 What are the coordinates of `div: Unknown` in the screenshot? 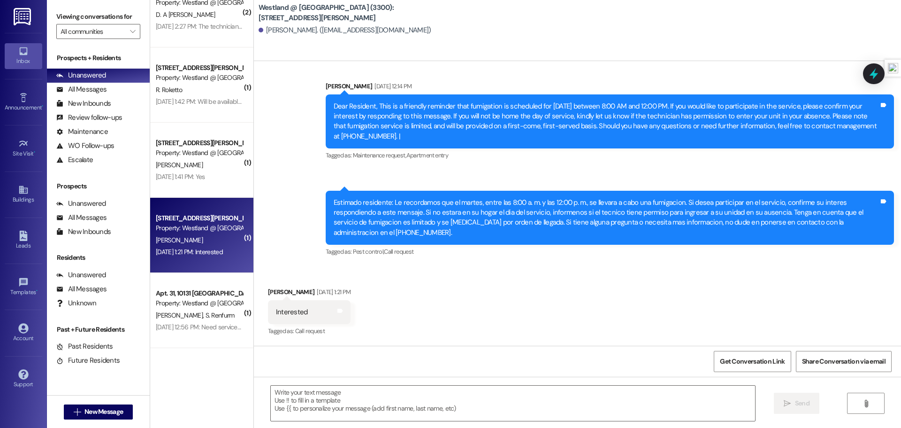 It's located at (76, 303).